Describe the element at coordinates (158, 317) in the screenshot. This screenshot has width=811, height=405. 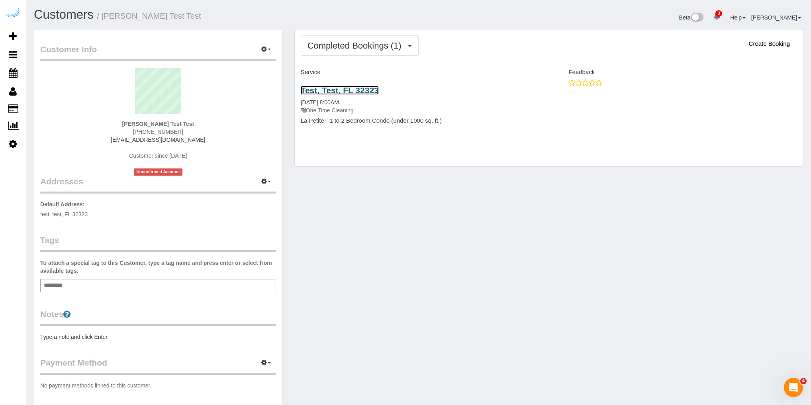
I see `legend: Notes` at that location.